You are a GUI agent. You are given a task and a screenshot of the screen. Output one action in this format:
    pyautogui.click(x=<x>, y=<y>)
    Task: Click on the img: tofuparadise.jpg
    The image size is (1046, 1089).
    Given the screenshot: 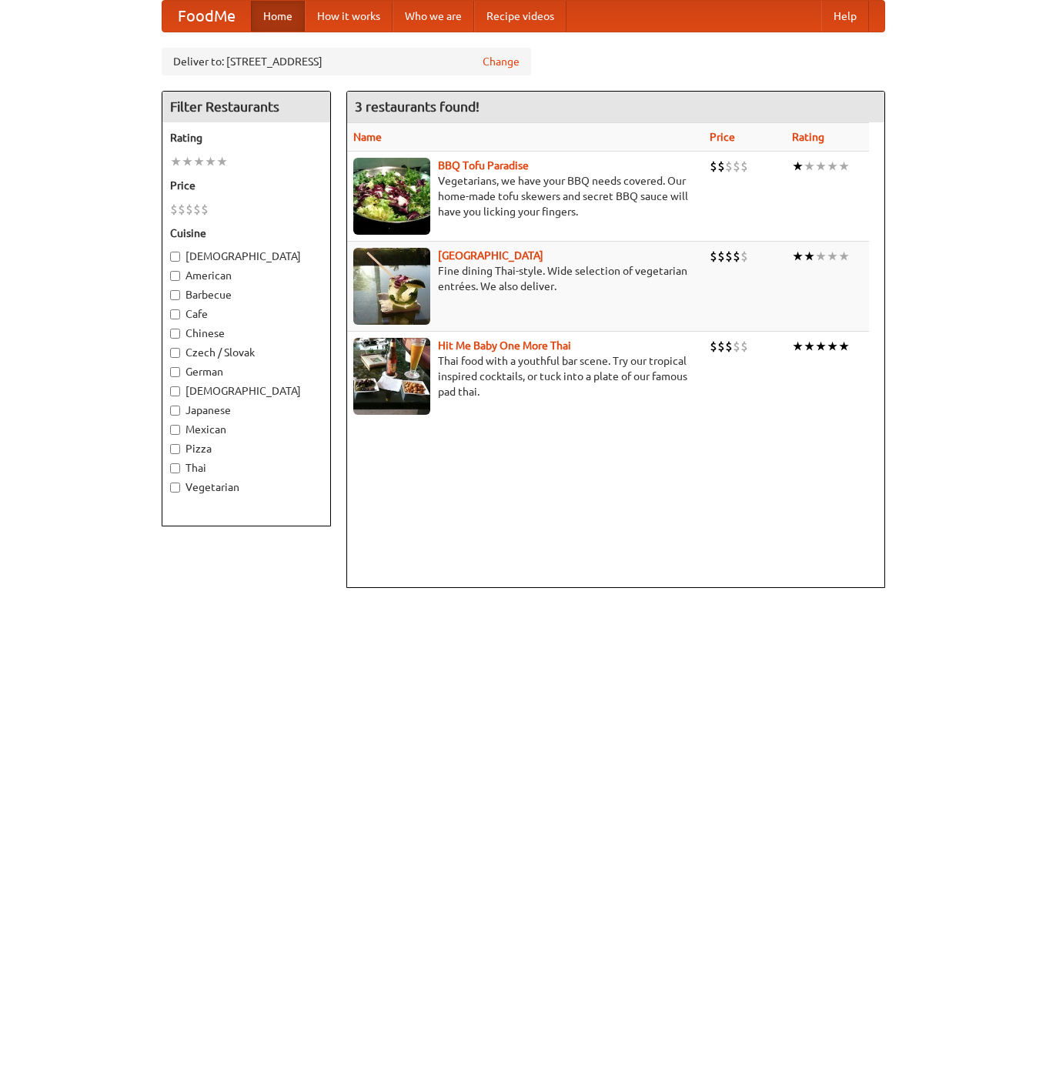 What is the action you would take?
    pyautogui.click(x=392, y=196)
    